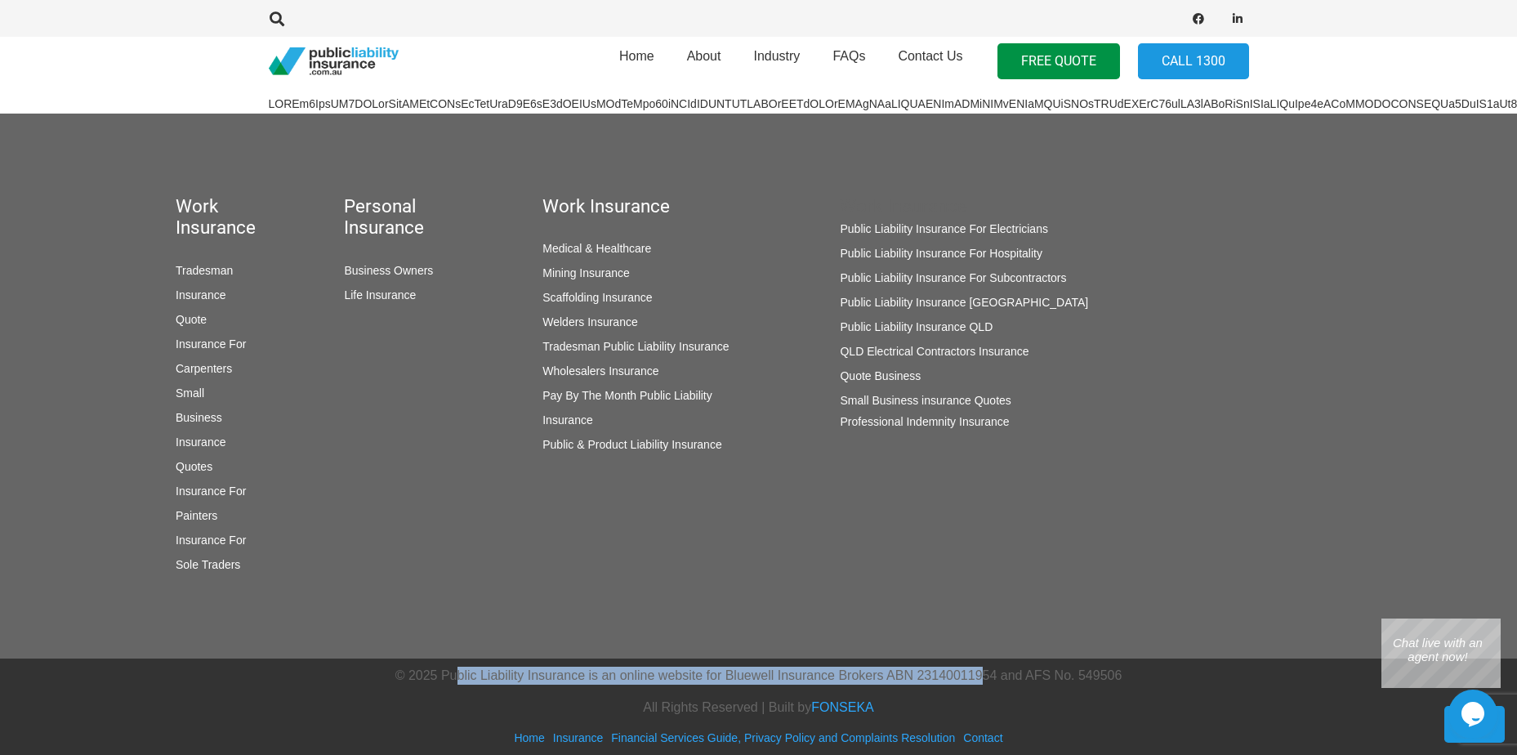 Image resolution: width=1517 pixels, height=755 pixels. I want to click on a: Search, so click(278, 19).